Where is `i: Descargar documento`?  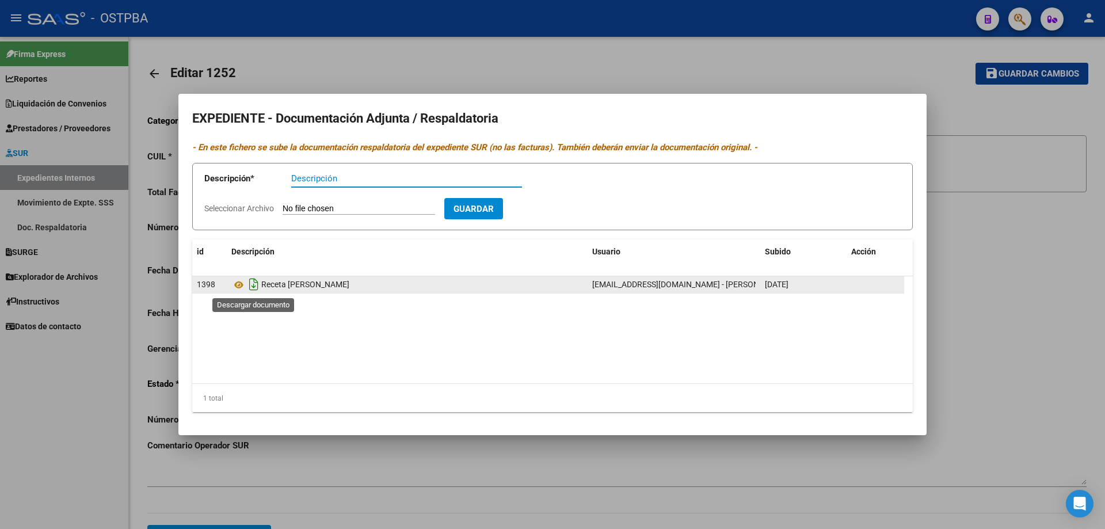
i: Descargar documento is located at coordinates (254, 284).